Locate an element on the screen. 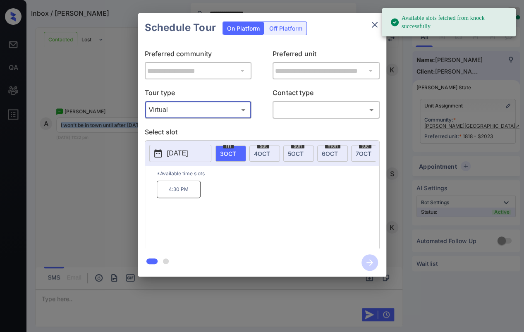  span: fri is located at coordinates (228, 146).